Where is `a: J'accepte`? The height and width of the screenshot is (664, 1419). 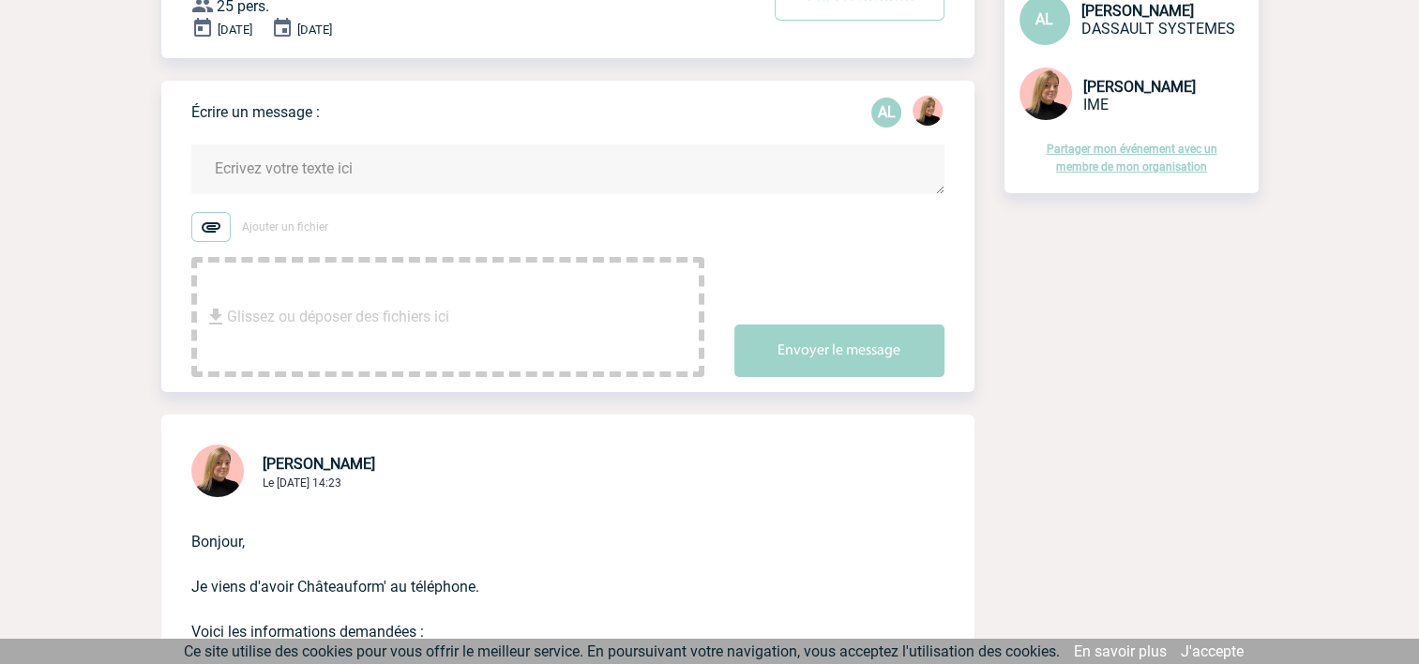
a: J'accepte is located at coordinates (1212, 651).